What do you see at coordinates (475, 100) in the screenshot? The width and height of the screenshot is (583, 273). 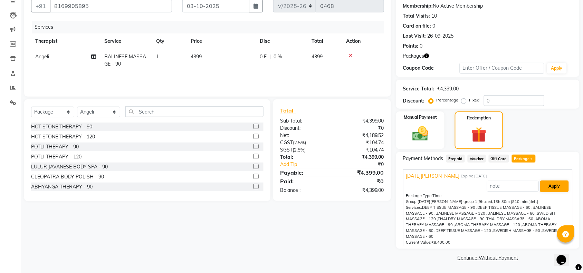 I see `label: Fixed` at bounding box center [475, 100].